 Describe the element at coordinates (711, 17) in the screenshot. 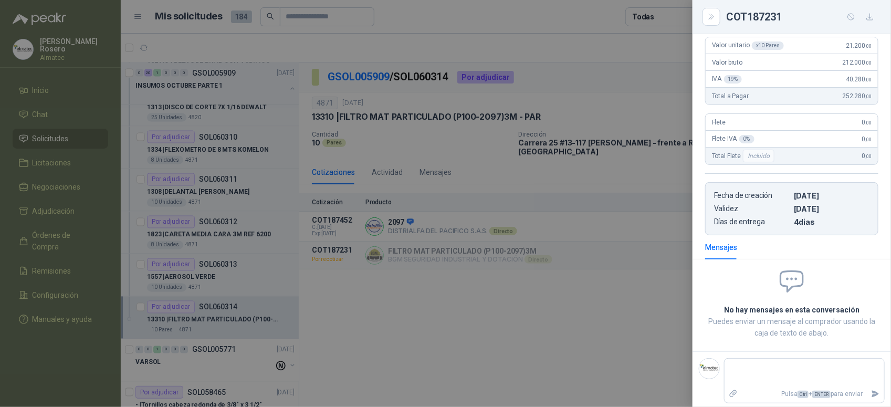

I see `button: Close` at that location.